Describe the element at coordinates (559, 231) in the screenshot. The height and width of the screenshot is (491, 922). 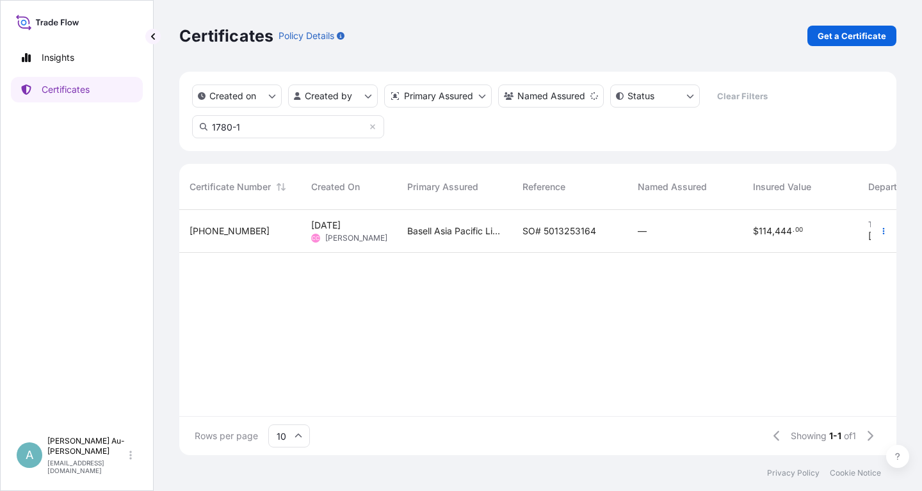
I see `span: SO# 5013253164` at that location.